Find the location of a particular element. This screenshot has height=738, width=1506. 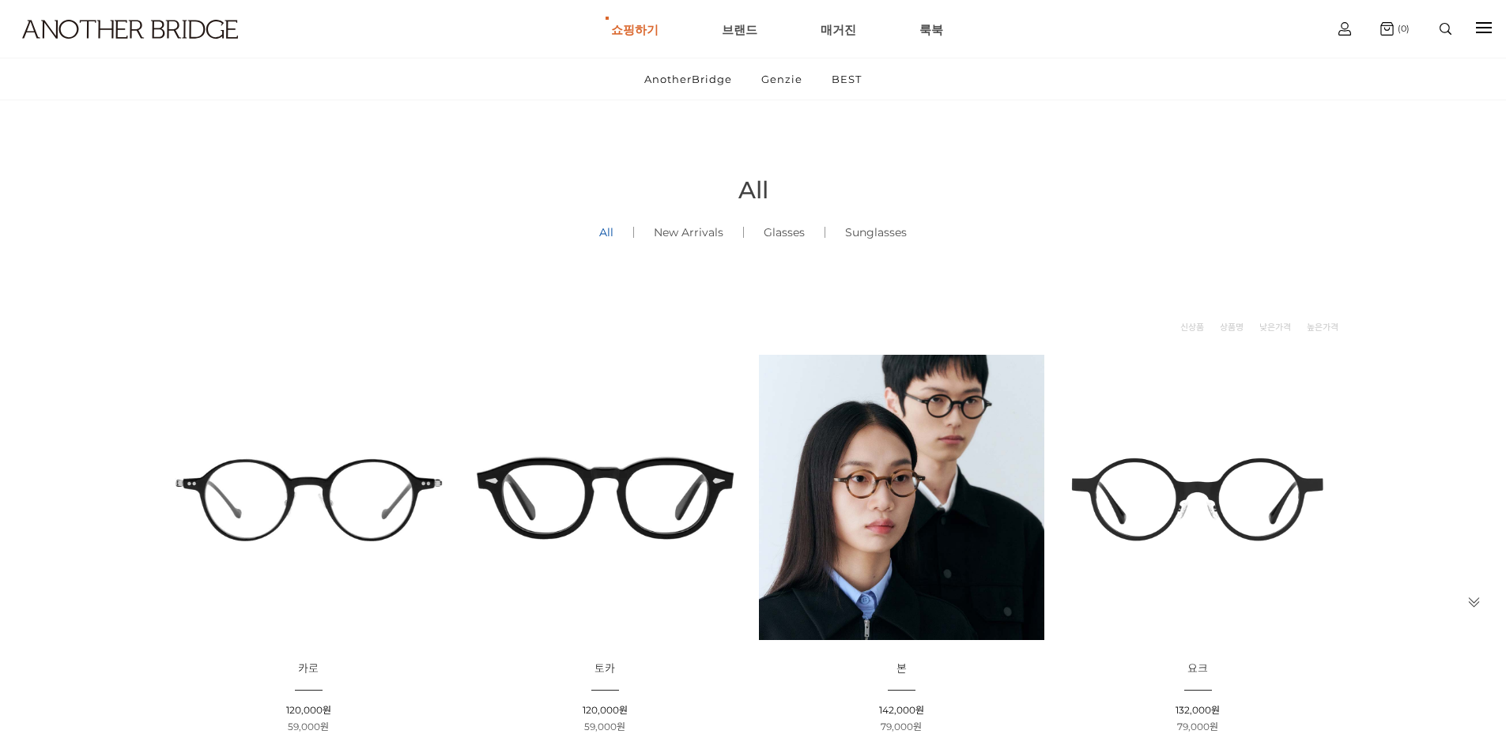

img: search is located at coordinates (1445, 28).